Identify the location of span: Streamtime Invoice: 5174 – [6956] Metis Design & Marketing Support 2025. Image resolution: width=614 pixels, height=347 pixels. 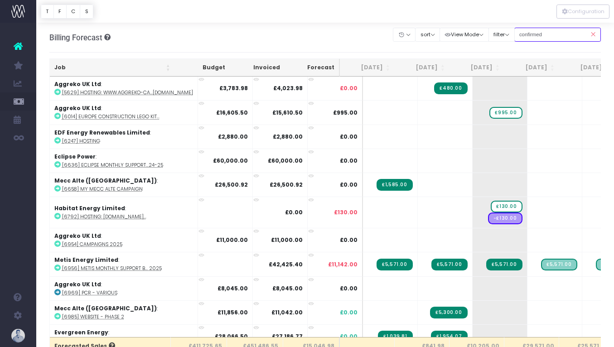
(394, 265).